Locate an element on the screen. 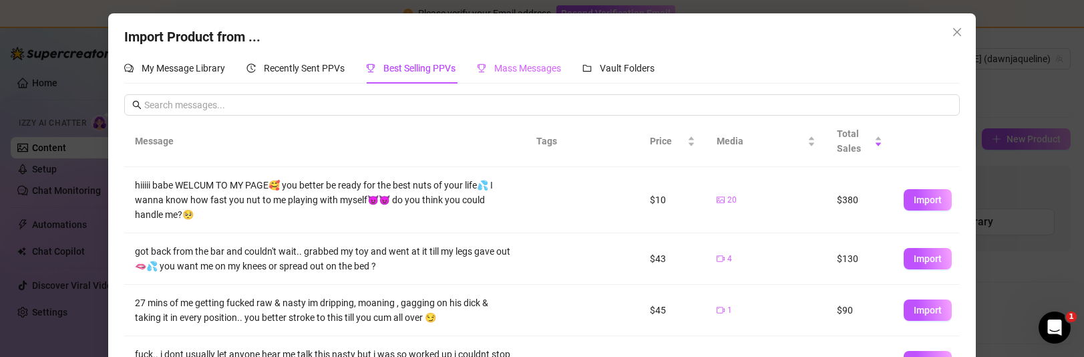  td: $10 is located at coordinates (672, 200).